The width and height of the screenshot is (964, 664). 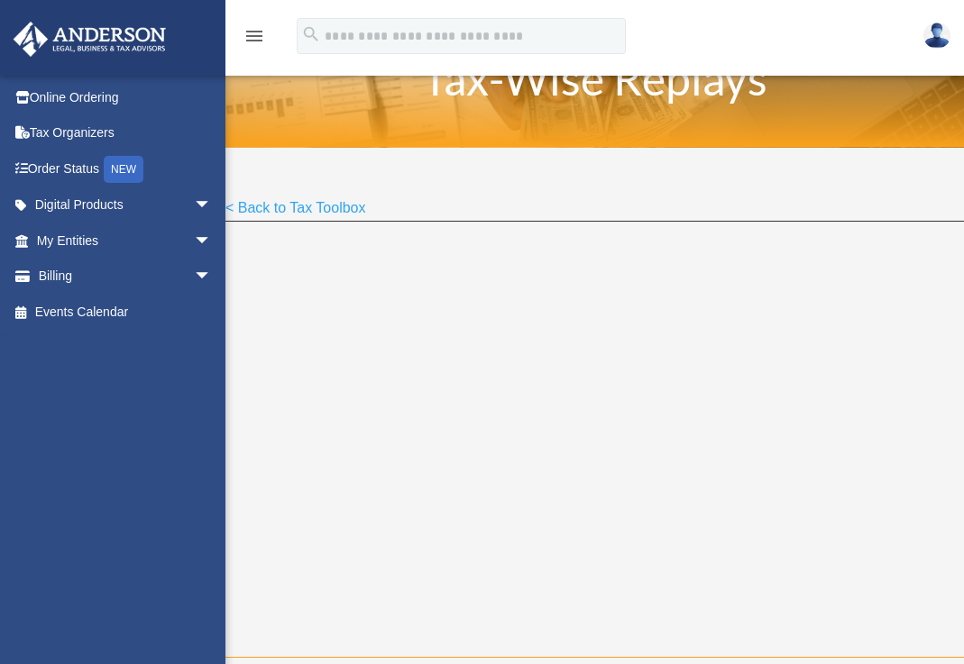 I want to click on a: Order StatusNEW, so click(x=125, y=169).